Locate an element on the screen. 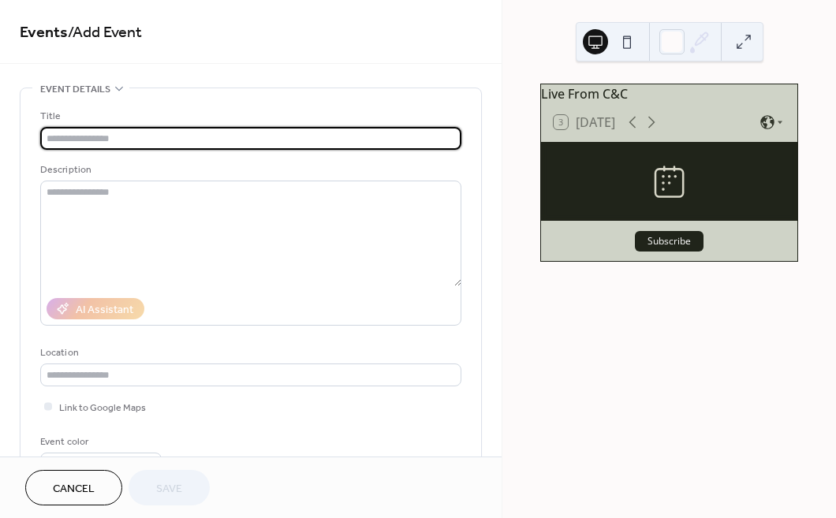 This screenshot has height=518, width=836. span: Event details is located at coordinates (75, 89).